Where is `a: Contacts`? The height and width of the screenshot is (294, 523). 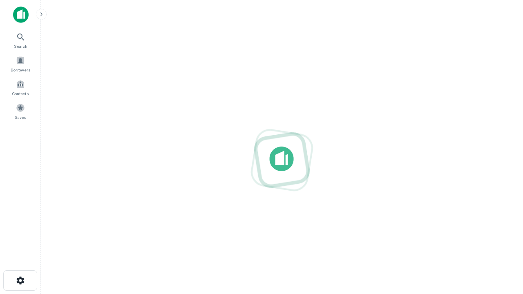
a: Contacts is located at coordinates (20, 87).